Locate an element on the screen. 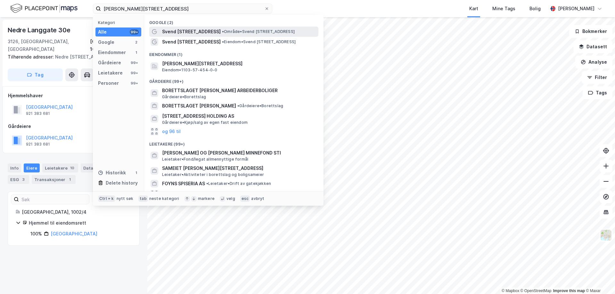 This screenshot has width=615, height=294. span: Leietaker • Aktiviteter i borettslag og boligsameier is located at coordinates (213, 175).